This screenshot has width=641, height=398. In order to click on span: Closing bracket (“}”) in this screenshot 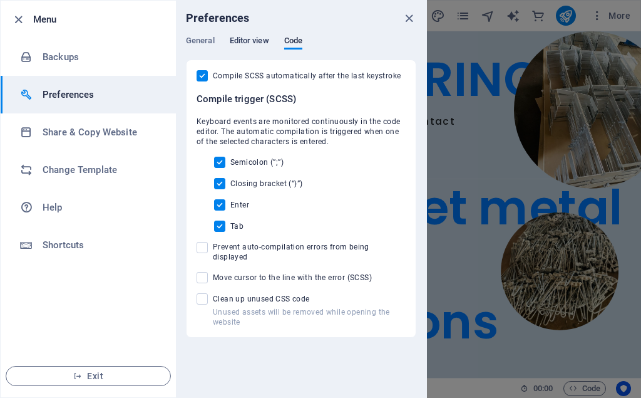, I will do `click(266, 184)`.